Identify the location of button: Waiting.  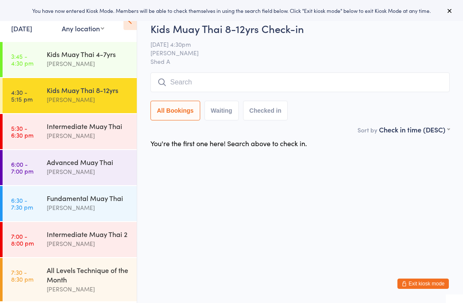
(221, 111).